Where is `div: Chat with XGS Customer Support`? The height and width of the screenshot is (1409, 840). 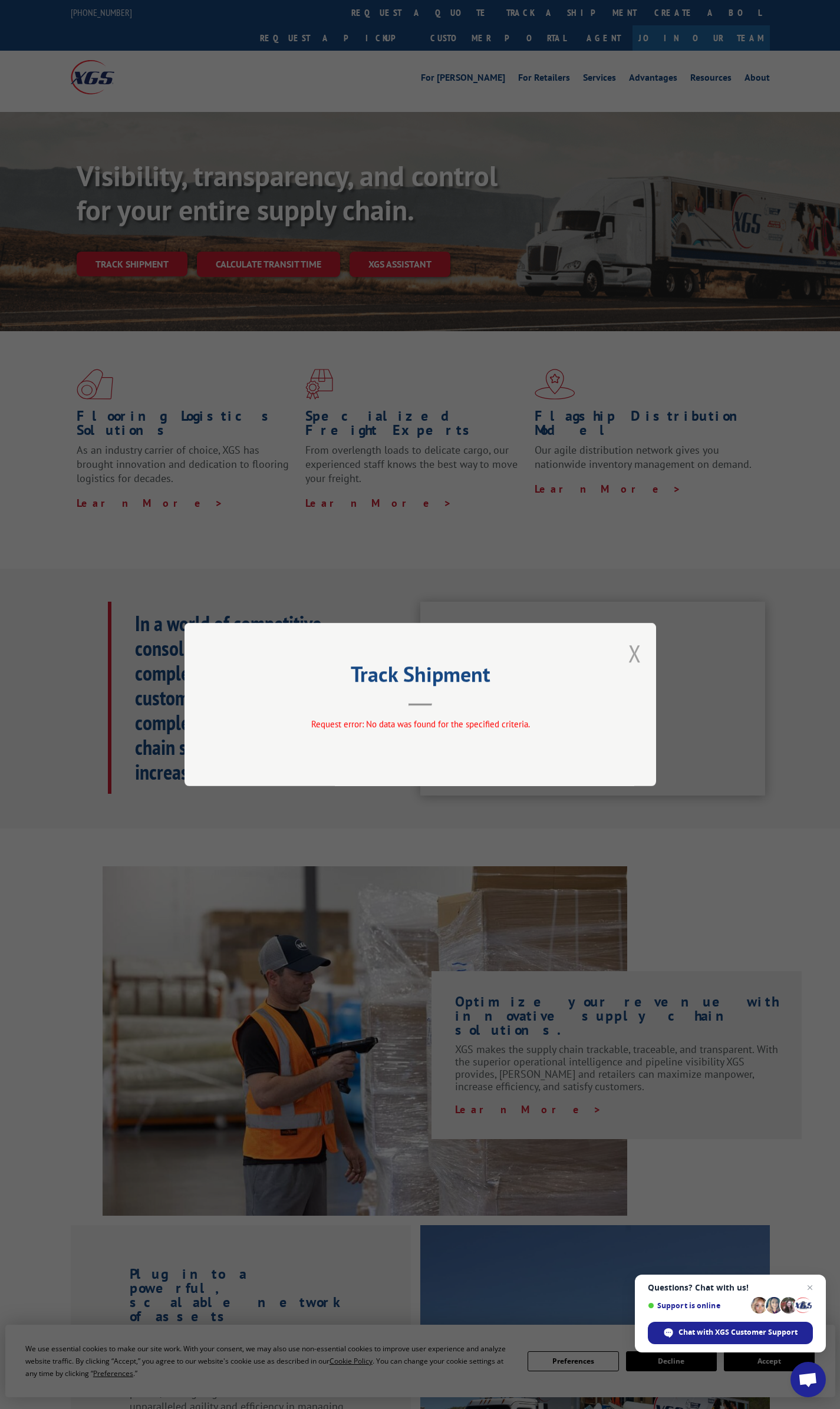 div: Chat with XGS Customer Support is located at coordinates (730, 1333).